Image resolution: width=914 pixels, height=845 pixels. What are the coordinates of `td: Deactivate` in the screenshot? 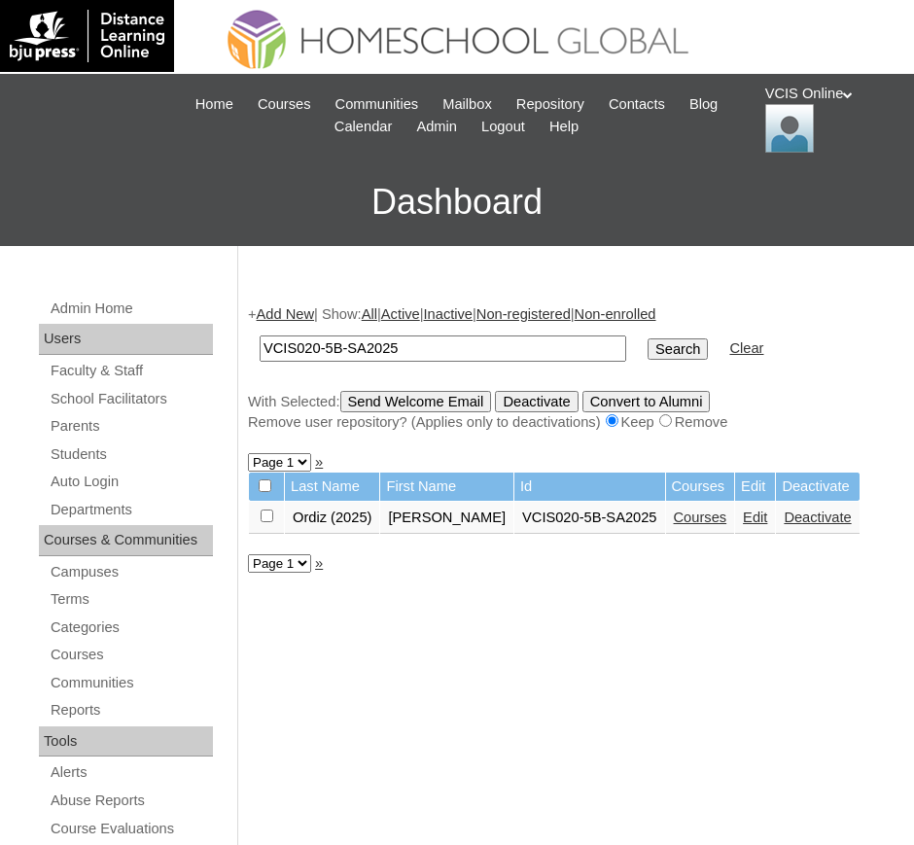 It's located at (817, 486).